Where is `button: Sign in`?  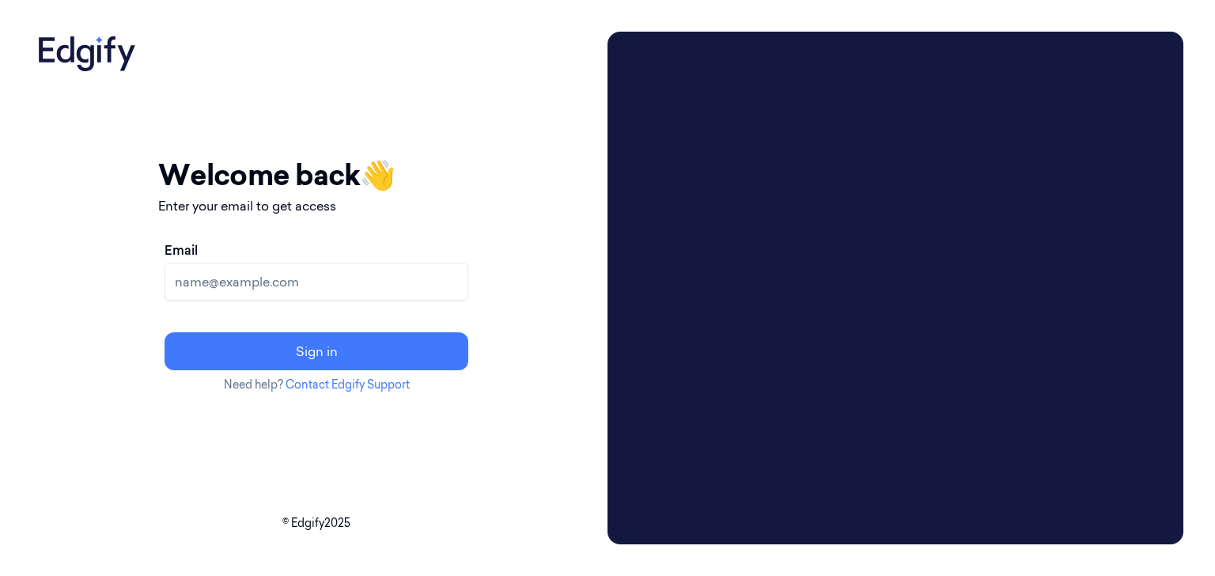 button: Sign in is located at coordinates (316, 351).